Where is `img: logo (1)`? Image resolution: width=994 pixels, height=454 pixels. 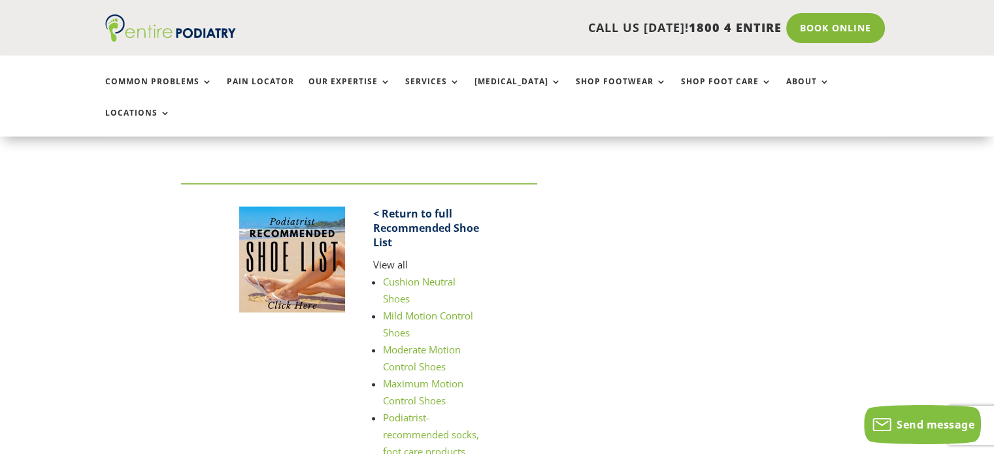
img: logo (1) is located at coordinates (171, 28).